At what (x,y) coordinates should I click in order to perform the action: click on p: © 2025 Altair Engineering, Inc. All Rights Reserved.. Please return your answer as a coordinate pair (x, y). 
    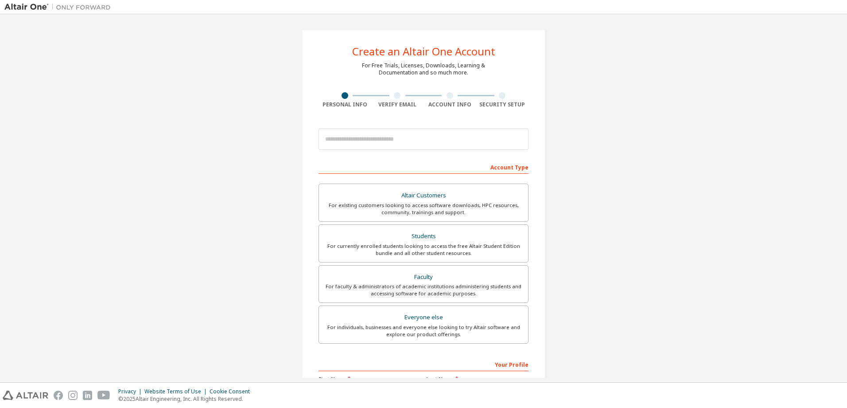
    Looking at the image, I should click on (187, 398).